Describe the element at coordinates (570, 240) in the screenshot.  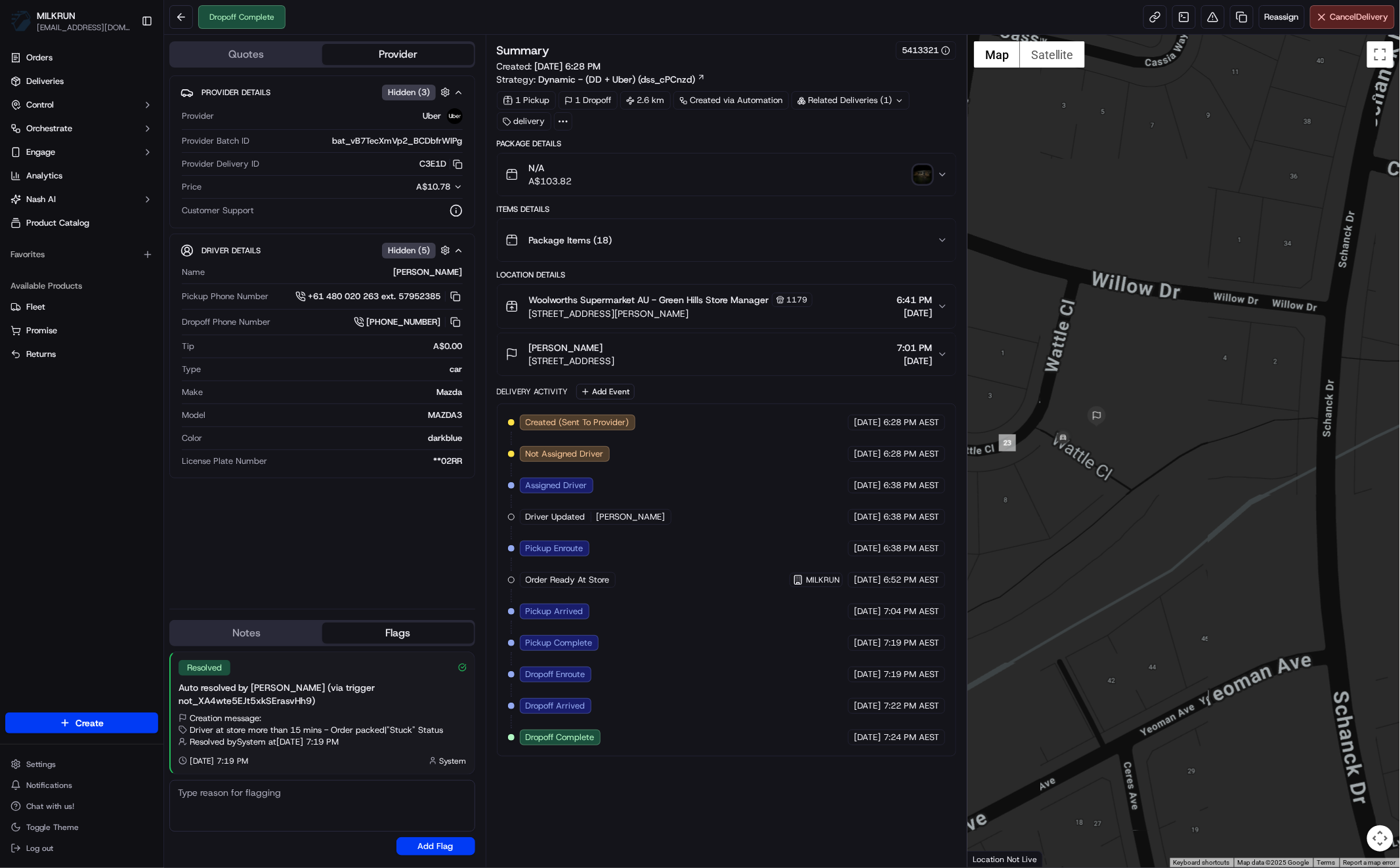
I see `span: Package Items ( 18 )` at that location.